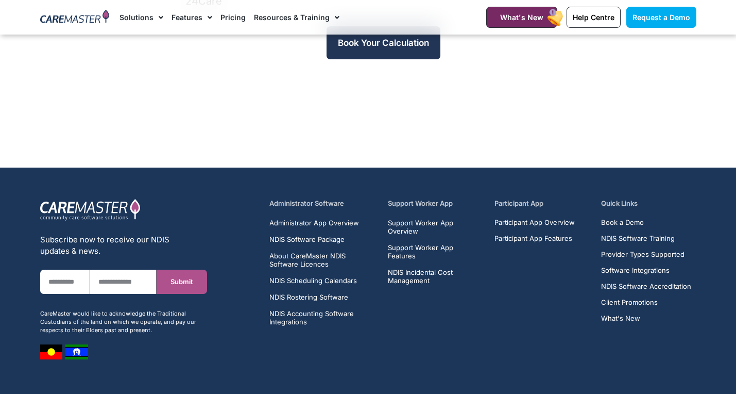 The height and width of the screenshot is (394, 736). I want to click on img: CareMaster Logo, so click(75, 18).